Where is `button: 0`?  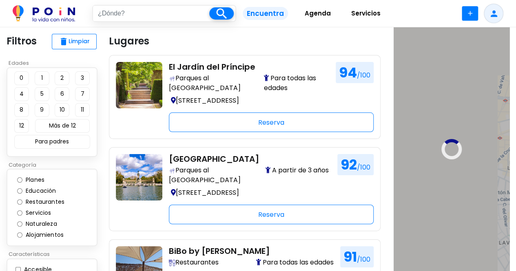 button: 0 is located at coordinates (22, 78).